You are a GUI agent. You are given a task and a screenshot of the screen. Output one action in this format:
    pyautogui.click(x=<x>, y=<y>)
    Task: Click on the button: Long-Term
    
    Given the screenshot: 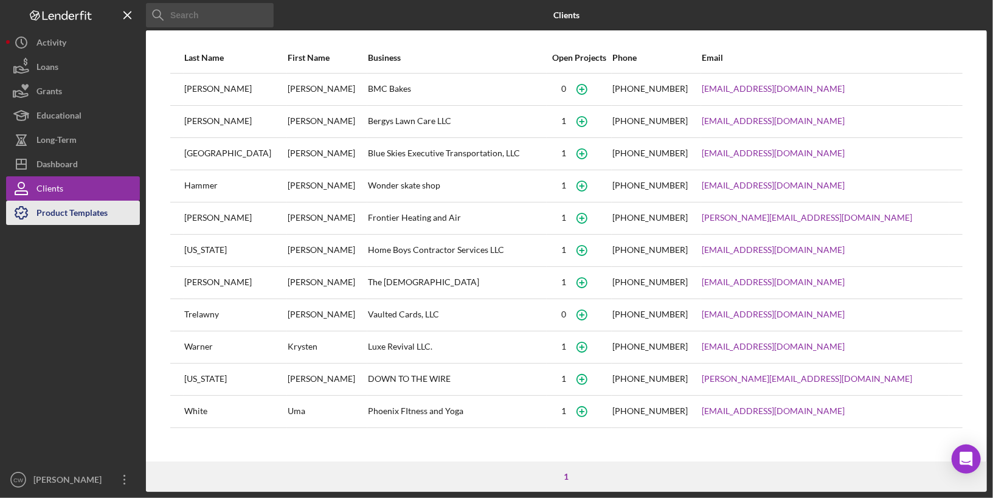 What is the action you would take?
    pyautogui.click(x=73, y=140)
    